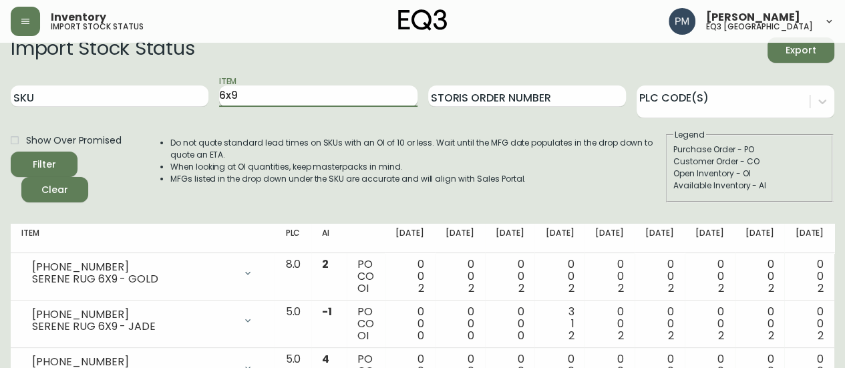  I want to click on div: Customer Order - CO, so click(749, 162).